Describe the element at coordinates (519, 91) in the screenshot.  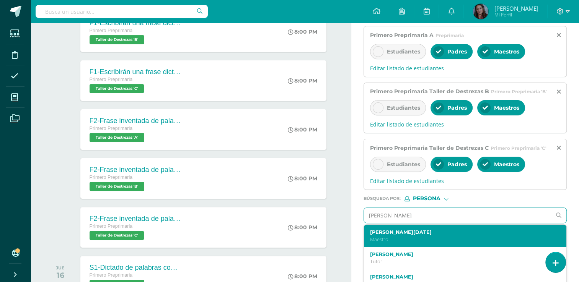
I see `span: Primero Preprimaria 'B'` at that location.